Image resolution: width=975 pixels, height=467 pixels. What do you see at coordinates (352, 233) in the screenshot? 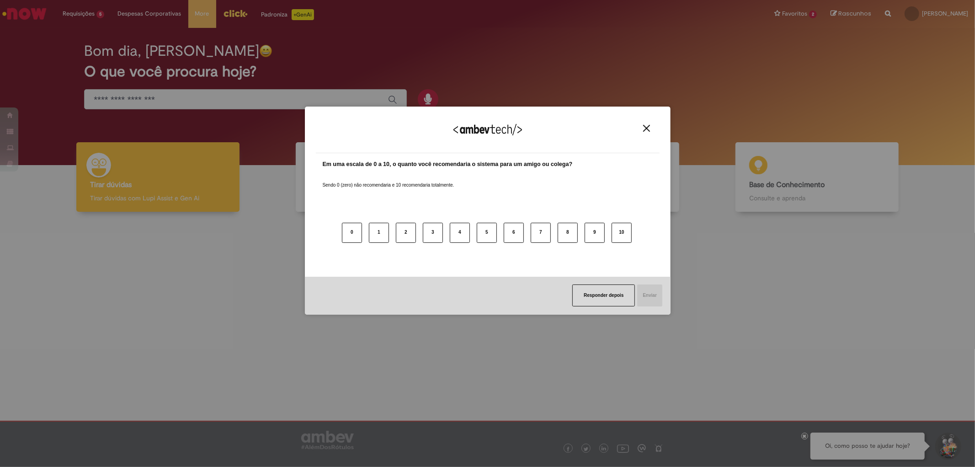
I see `button: 0` at bounding box center [352, 233].